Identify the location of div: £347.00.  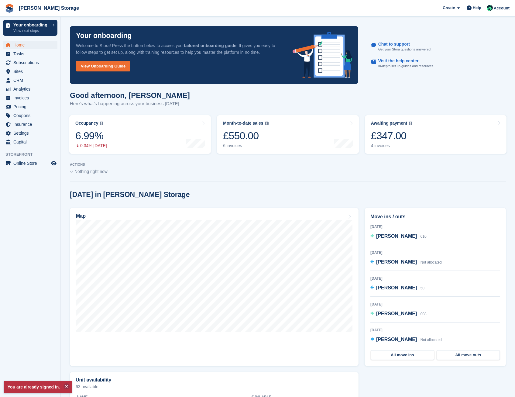
(392, 136).